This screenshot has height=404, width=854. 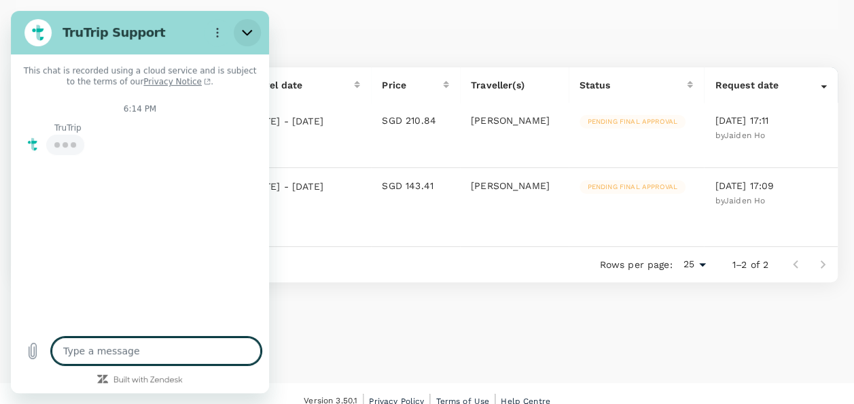 What do you see at coordinates (514, 85) in the screenshot?
I see `p: Traveller(s)` at bounding box center [514, 85].